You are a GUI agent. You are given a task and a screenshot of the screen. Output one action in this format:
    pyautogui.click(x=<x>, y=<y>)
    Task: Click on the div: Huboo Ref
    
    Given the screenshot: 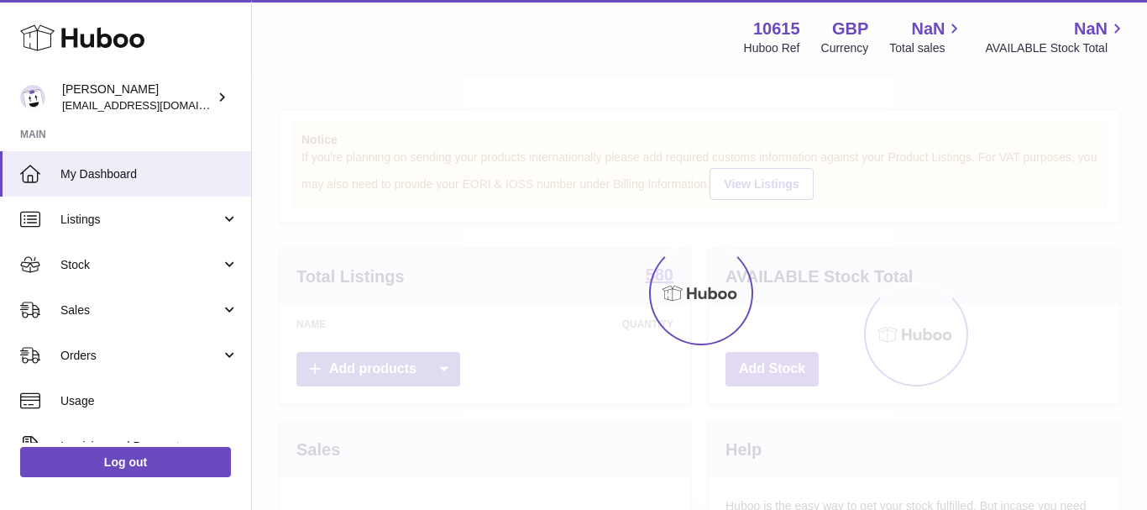 What is the action you would take?
    pyautogui.click(x=772, y=48)
    